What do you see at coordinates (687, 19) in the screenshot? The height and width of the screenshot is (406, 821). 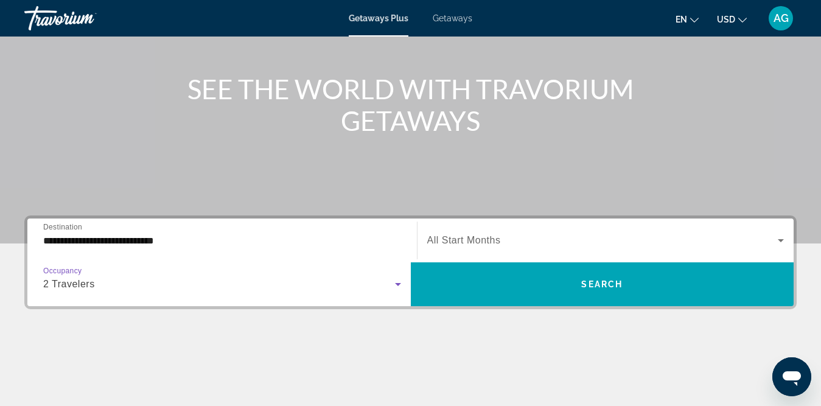 I see `button: Change language` at bounding box center [687, 19].